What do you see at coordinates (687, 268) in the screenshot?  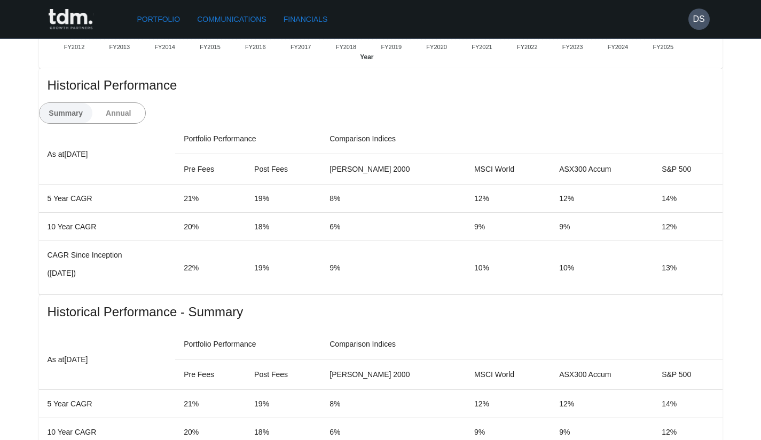 I see `td: 13%` at bounding box center [687, 268].